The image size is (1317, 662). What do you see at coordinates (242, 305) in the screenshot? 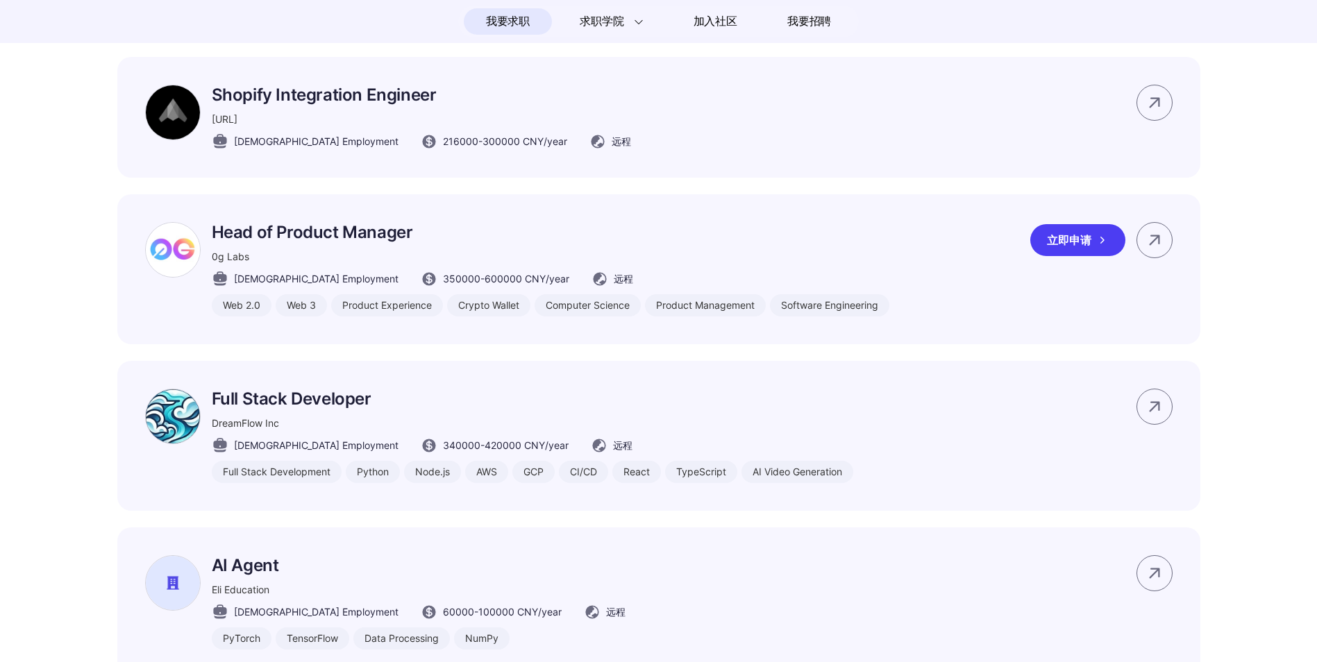
I see `div: Web 2.0` at bounding box center [242, 305].